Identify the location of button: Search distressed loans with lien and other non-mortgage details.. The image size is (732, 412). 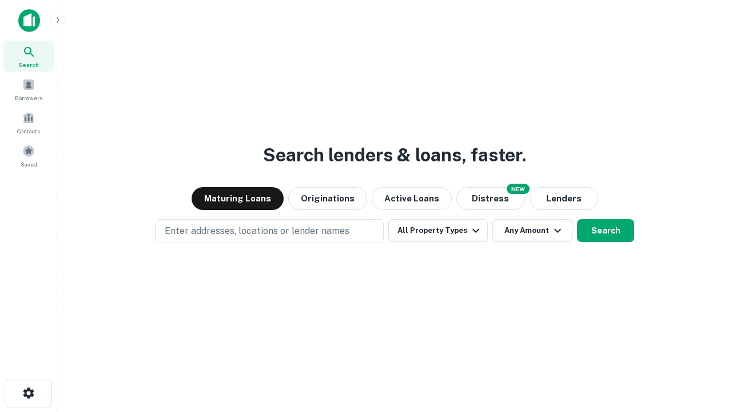
(491, 198).